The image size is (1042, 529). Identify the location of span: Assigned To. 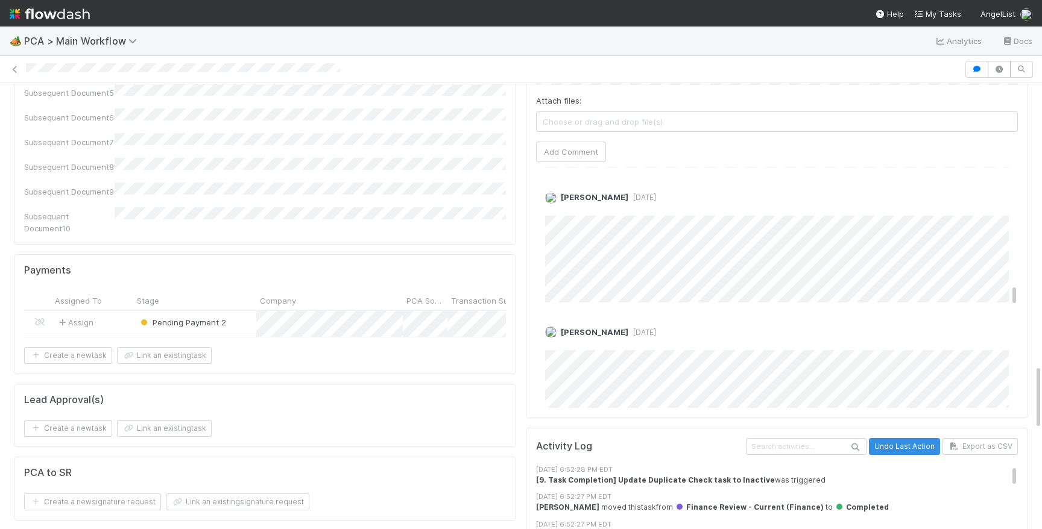
(78, 301).